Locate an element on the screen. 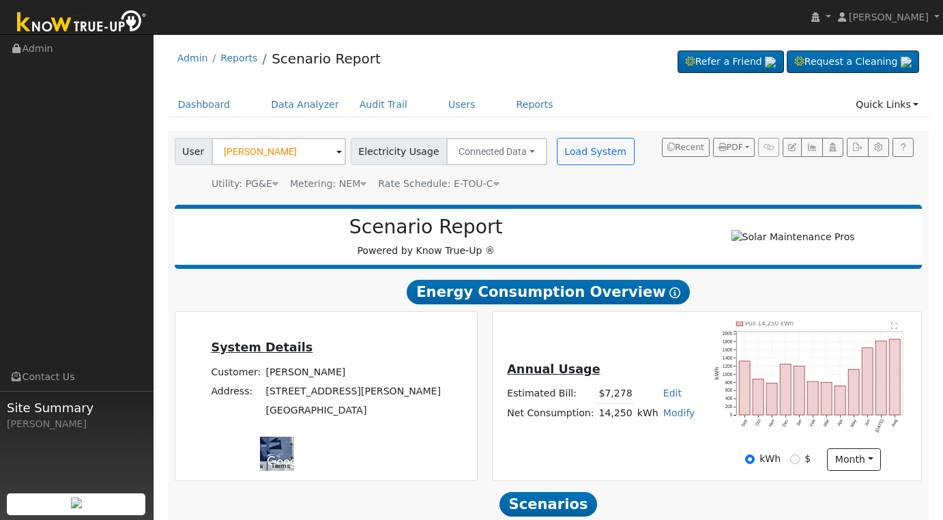 Image resolution: width=943 pixels, height=520 pixels. span: Energy Consumption Overview is located at coordinates (548, 292).